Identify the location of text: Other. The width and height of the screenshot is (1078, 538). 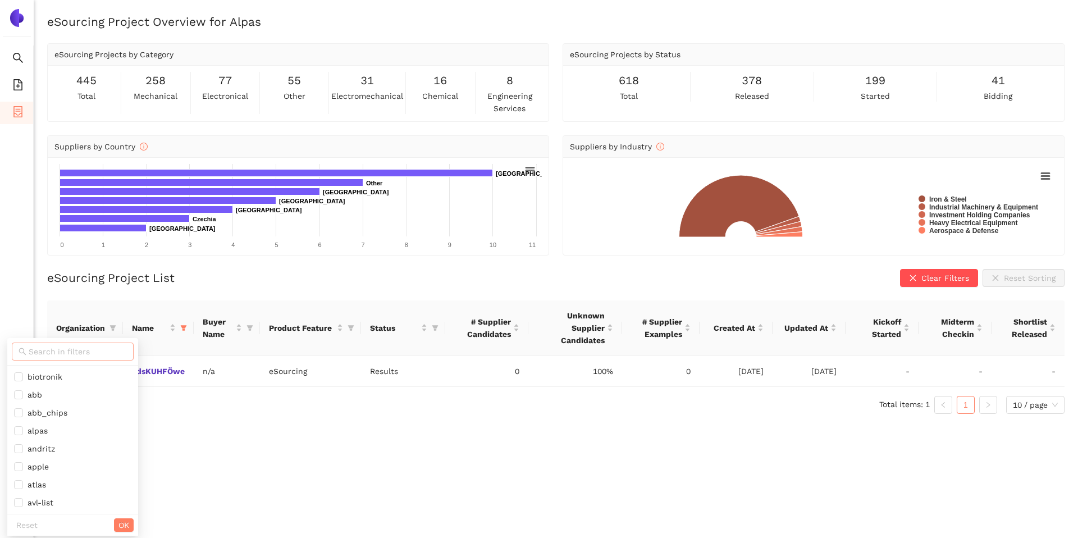
(374, 183).